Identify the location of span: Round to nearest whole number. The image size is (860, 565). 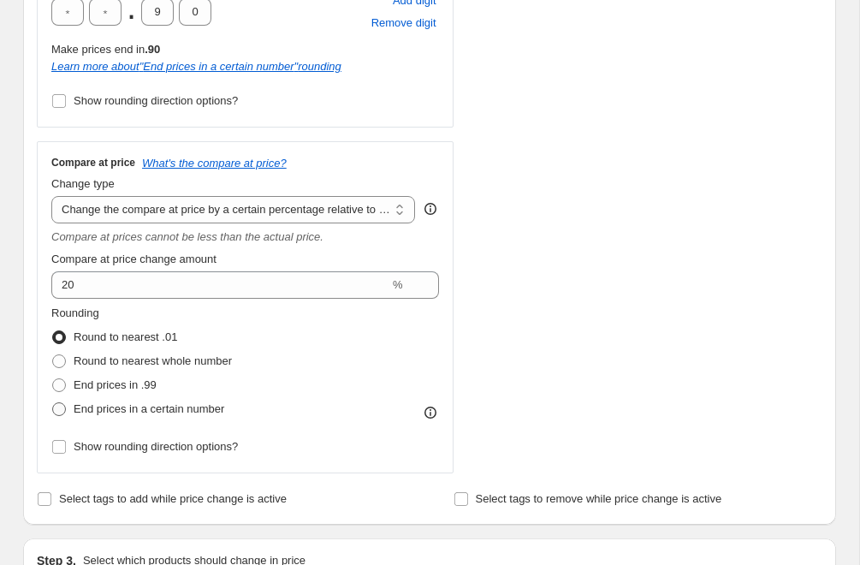
(152, 360).